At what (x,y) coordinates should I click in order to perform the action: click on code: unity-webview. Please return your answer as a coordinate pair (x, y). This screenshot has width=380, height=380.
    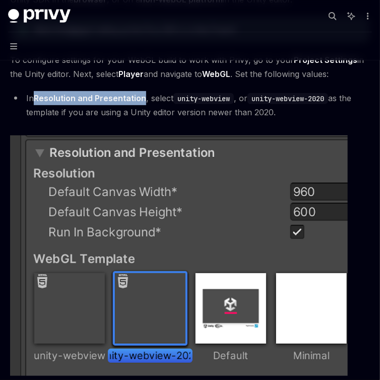
    Looking at the image, I should click on (203, 99).